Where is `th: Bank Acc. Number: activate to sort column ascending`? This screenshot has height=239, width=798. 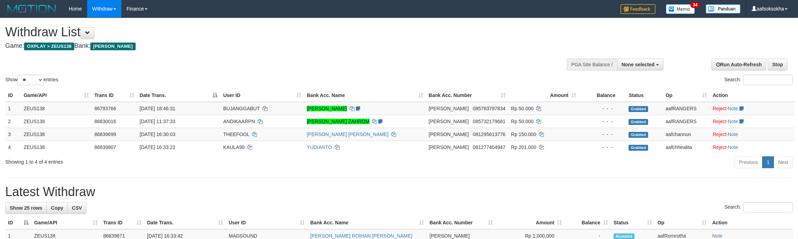
th: Bank Acc. Number: activate to sort column ascending is located at coordinates (461, 222).